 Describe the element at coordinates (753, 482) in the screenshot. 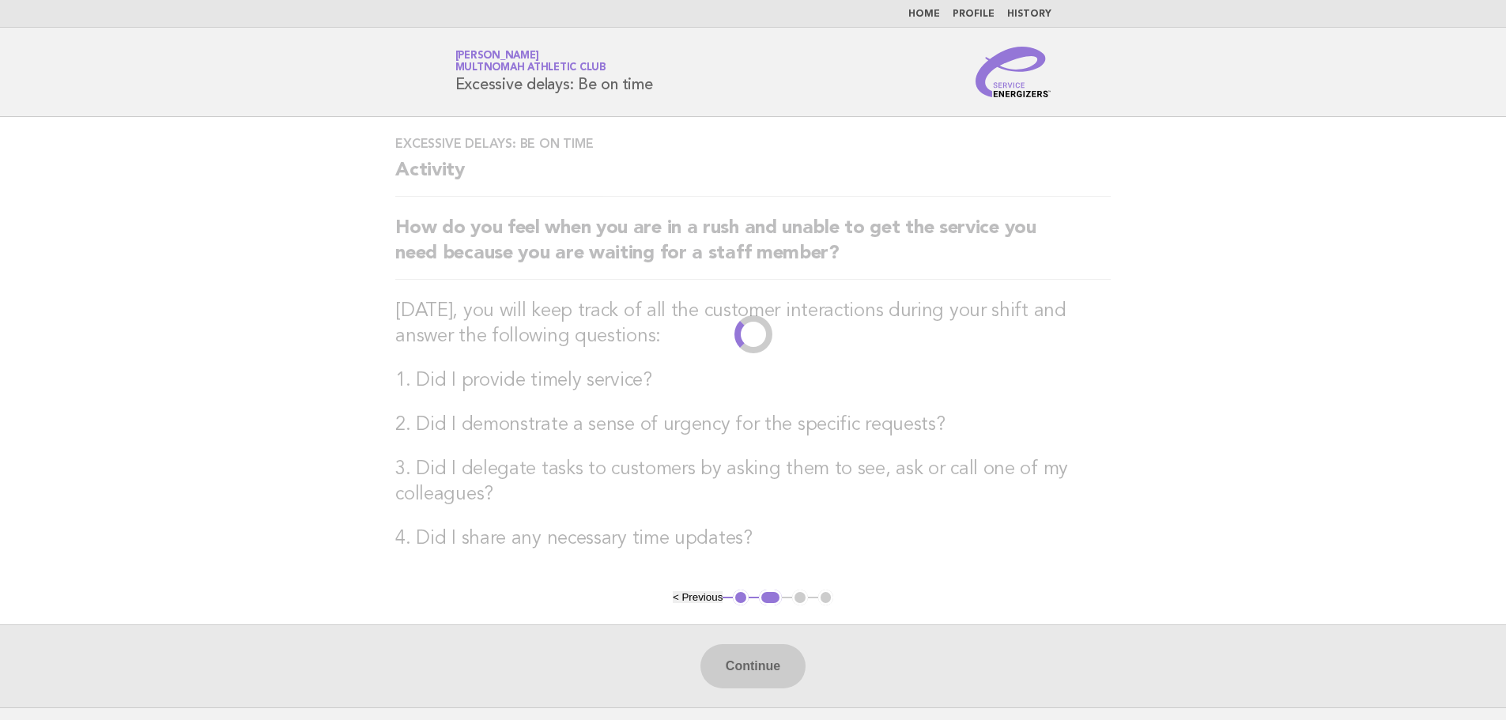

I see `h3: 3. Did I delegate tasks to customers by asking them to see, ask or call one of my colleagues?` at that location.